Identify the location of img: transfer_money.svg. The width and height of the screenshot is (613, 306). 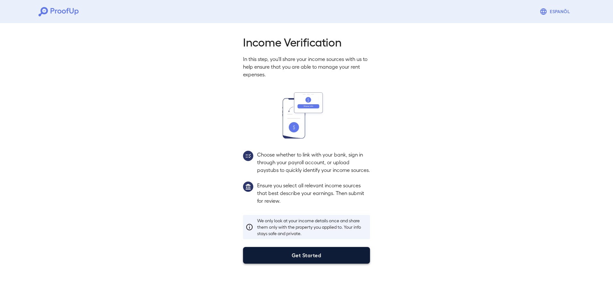
(307, 115).